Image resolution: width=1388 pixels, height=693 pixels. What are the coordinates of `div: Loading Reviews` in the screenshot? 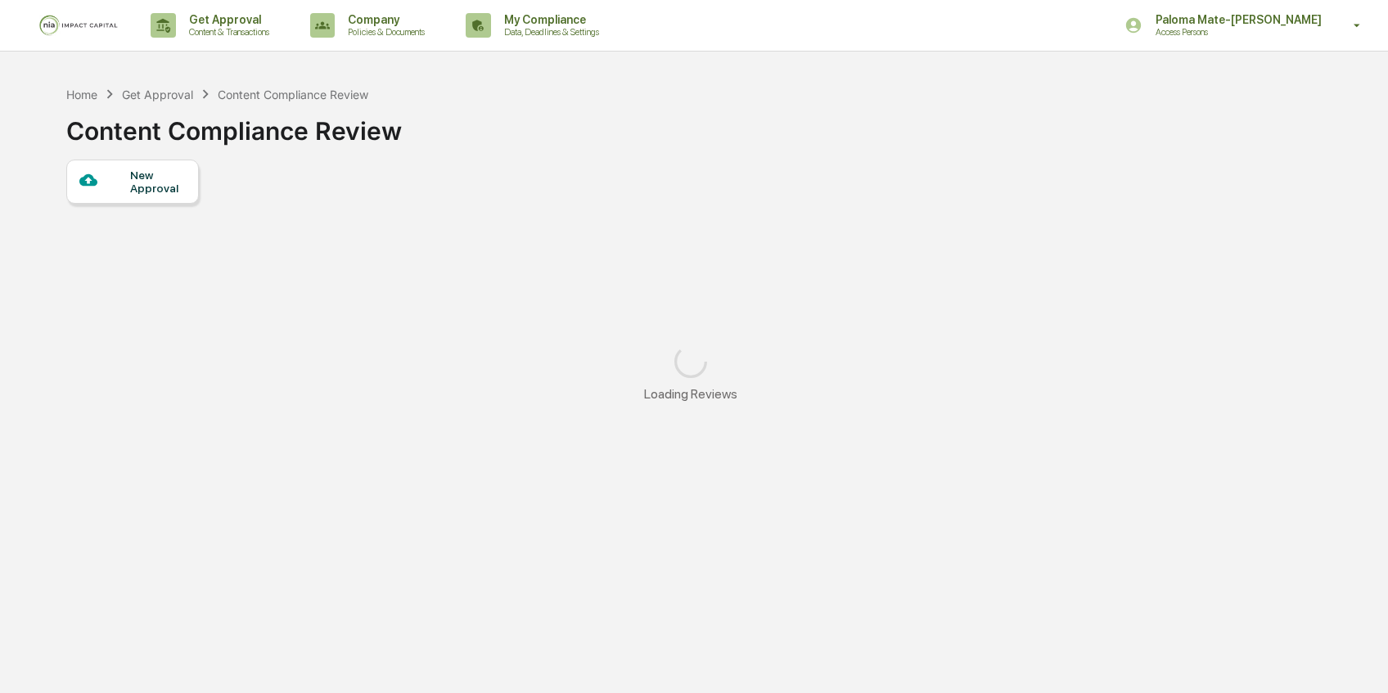 It's located at (691, 394).